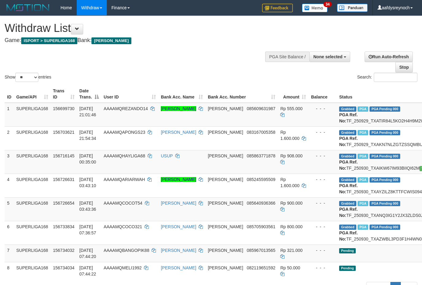 The height and width of the screenshot is (285, 422). Describe the element at coordinates (123, 203) in the screenshot. I see `span: AAAAMQCOCOT54` at that location.